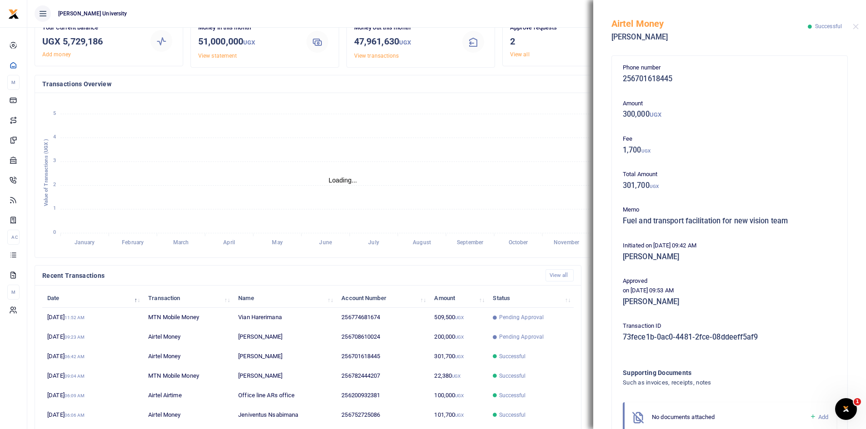  Describe the element at coordinates (284, 318) in the screenshot. I see `td: Vian Harerimana` at that location.